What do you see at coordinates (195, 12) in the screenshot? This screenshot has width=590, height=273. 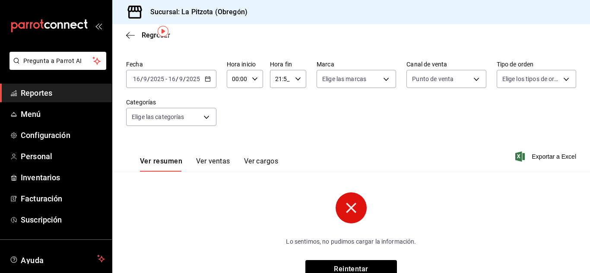 I see `h3: Sucursal: La Pitzota (Obregón)` at bounding box center [195, 12].